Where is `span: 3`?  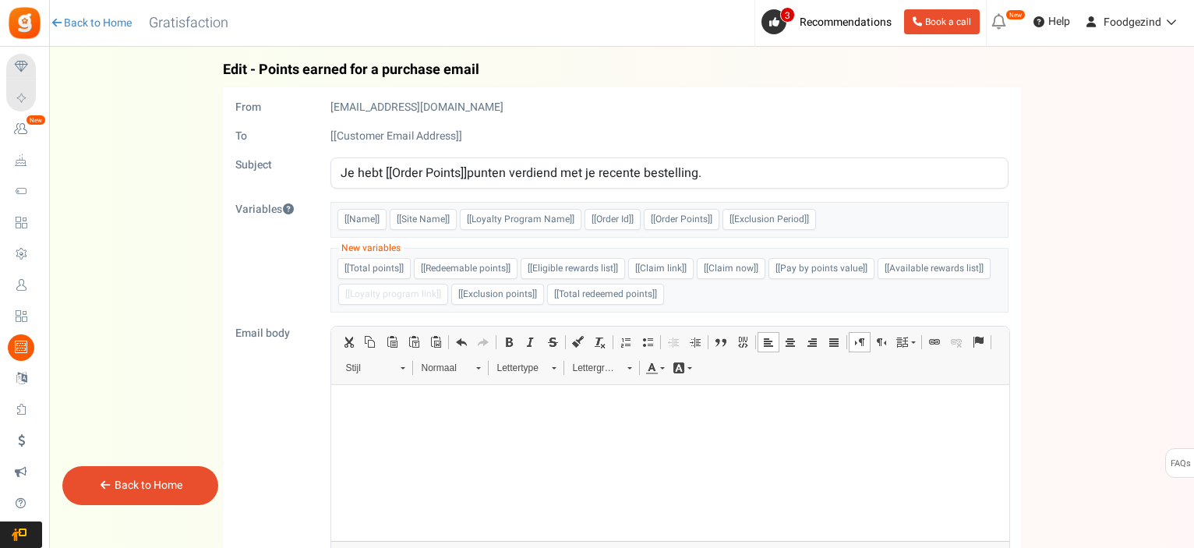 span: 3 is located at coordinates (787, 15).